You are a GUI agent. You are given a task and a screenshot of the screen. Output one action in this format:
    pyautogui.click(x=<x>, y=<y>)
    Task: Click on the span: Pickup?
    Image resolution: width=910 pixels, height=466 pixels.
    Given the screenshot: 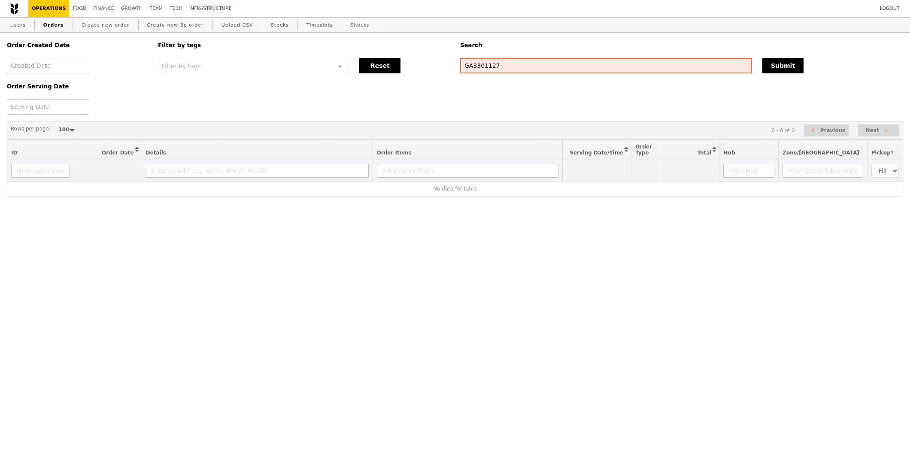 What is the action you would take?
    pyautogui.click(x=883, y=153)
    